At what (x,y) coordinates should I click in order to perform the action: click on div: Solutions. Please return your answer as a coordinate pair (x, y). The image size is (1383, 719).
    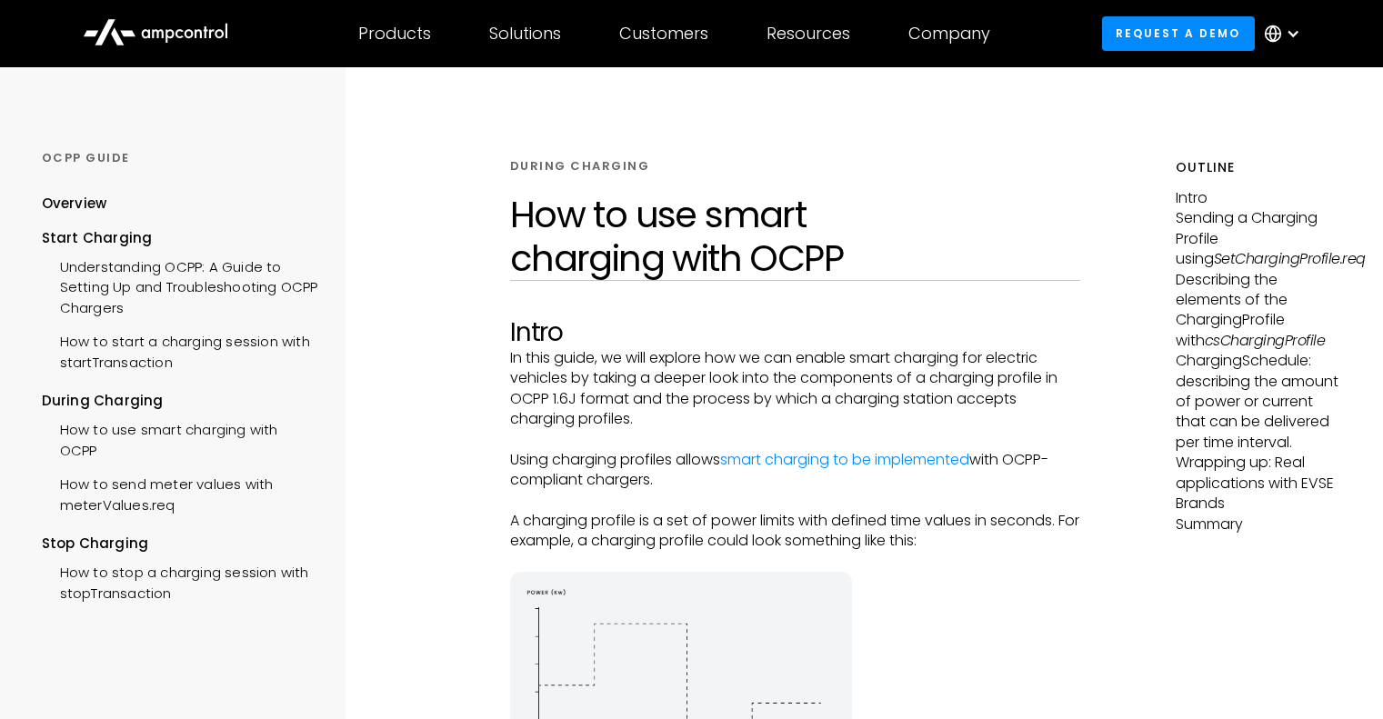
    Looking at the image, I should click on (525, 34).